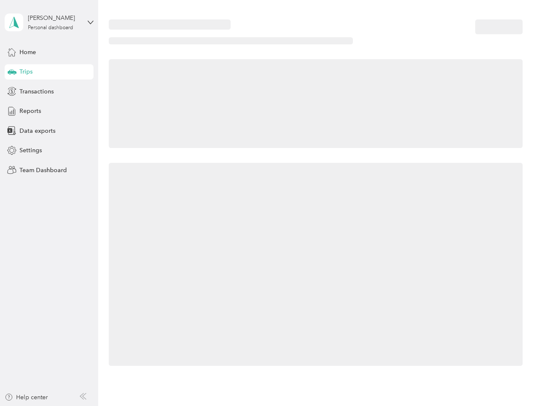 This screenshot has width=537, height=406. What do you see at coordinates (26, 397) in the screenshot?
I see `button: Help center` at bounding box center [26, 397].